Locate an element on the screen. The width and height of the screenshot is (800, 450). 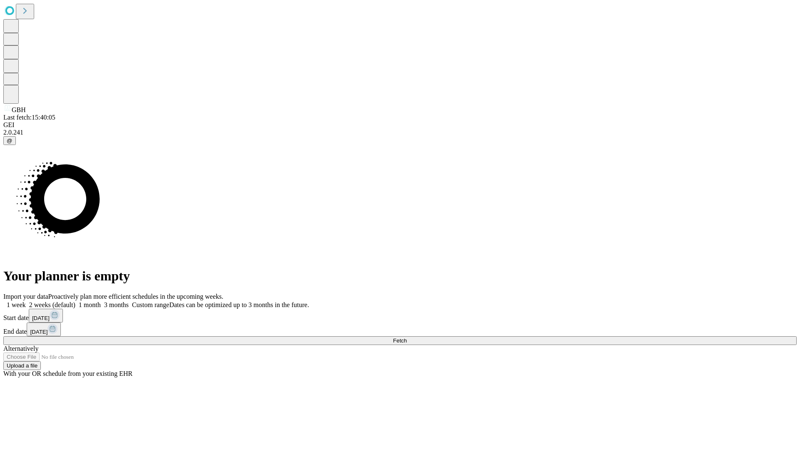
span: With your OR schedule from your existing EHR is located at coordinates (68, 373).